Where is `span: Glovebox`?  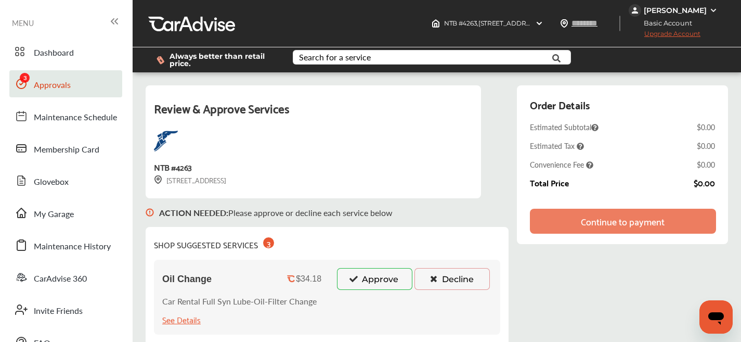 span: Glovebox is located at coordinates (51, 182).